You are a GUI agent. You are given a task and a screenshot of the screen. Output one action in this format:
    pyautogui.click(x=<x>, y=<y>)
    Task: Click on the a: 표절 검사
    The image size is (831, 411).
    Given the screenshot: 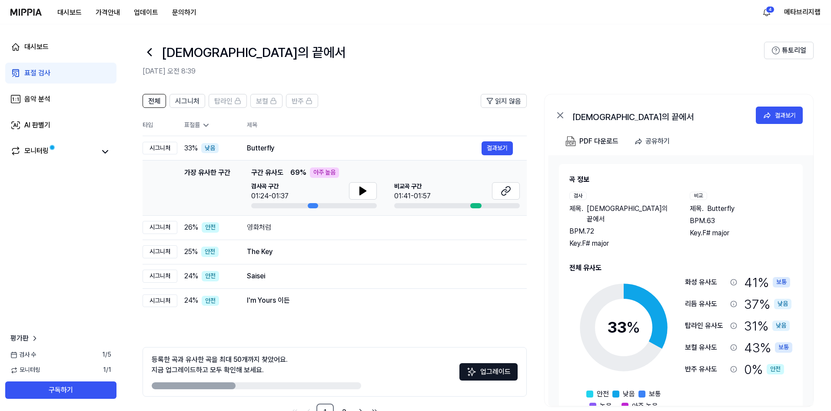 What is the action you would take?
    pyautogui.click(x=61, y=73)
    